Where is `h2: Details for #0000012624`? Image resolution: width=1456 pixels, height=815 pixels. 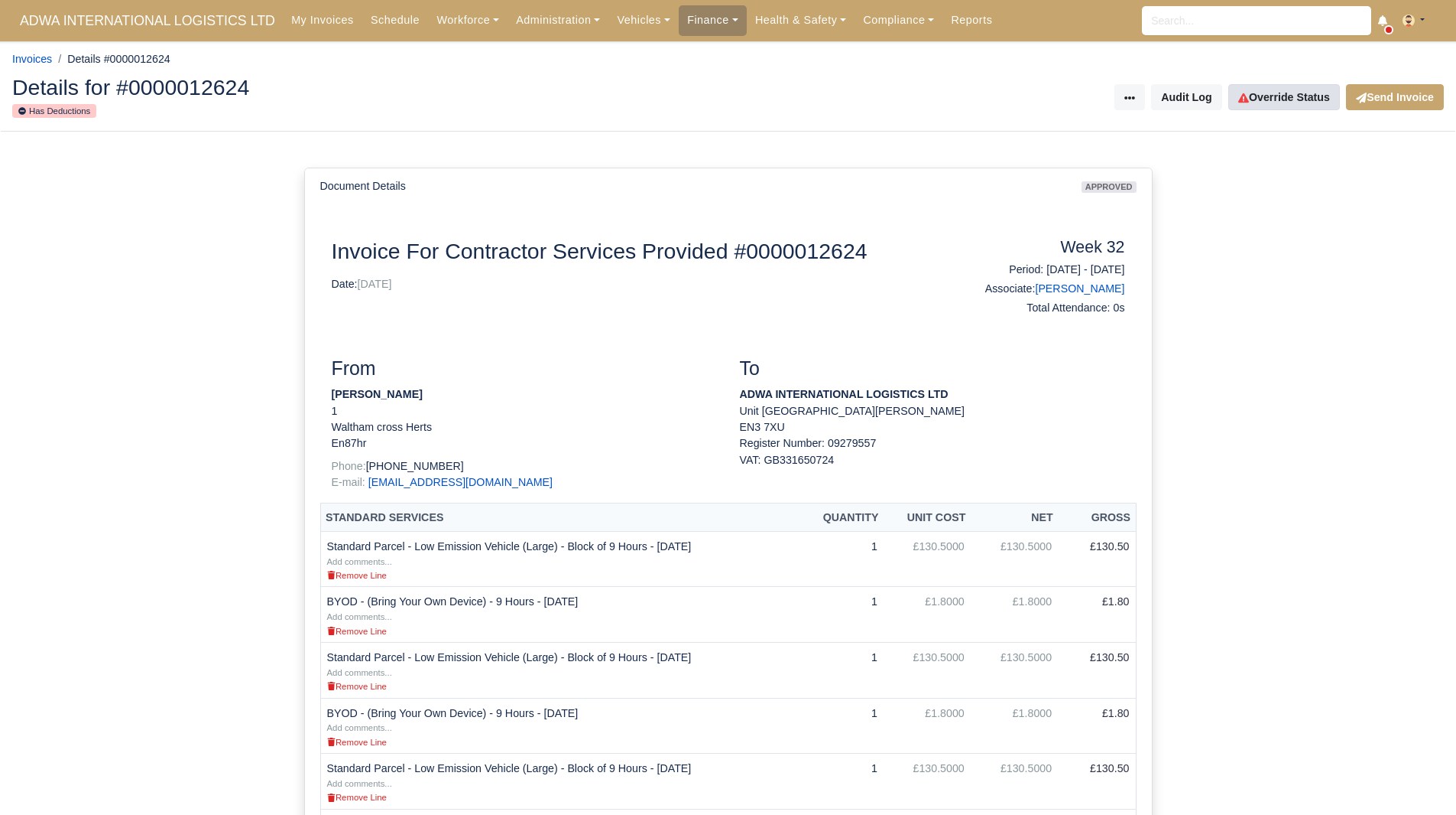
h2: Details for #0000012624 is located at coordinates (364, 88).